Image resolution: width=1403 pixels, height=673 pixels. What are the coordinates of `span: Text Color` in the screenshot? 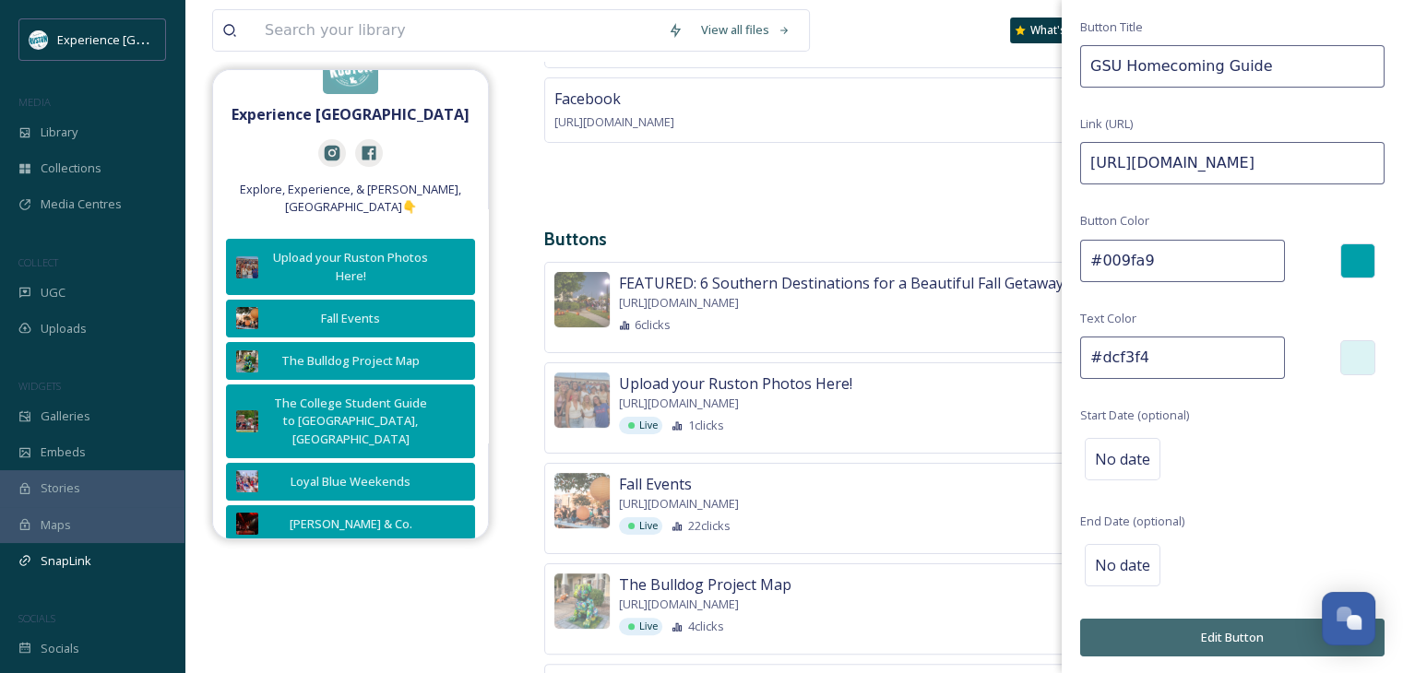 It's located at (1108, 318).